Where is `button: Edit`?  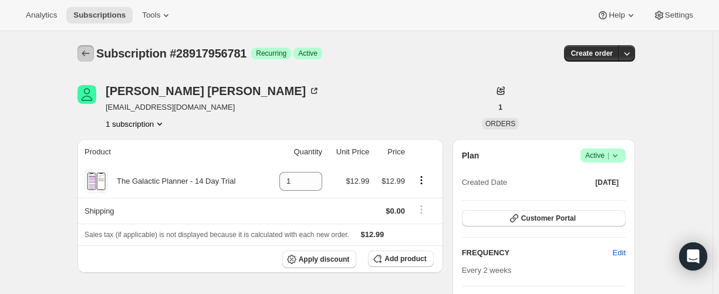 button: Edit is located at coordinates (619, 253).